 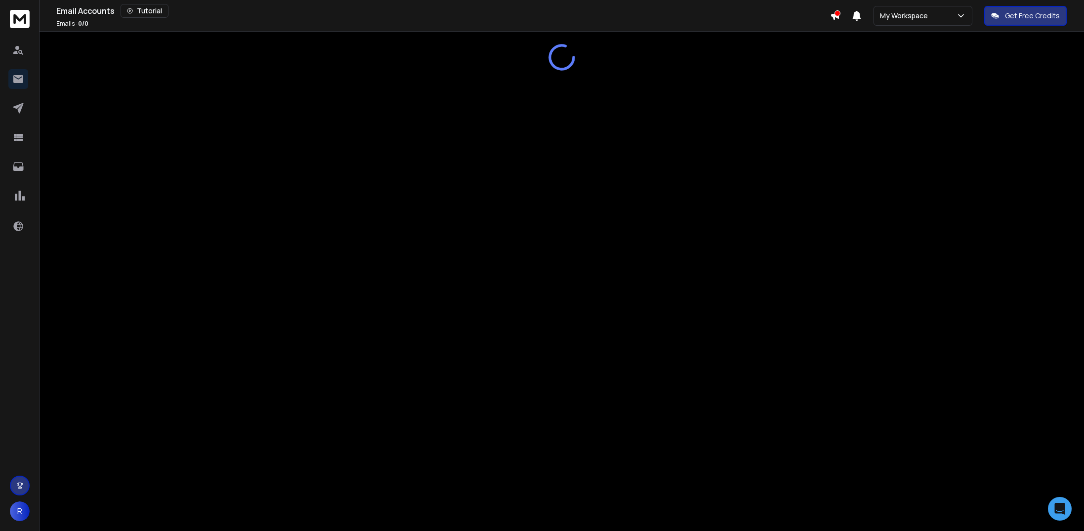 I want to click on div: Email Accounts, so click(x=443, y=11).